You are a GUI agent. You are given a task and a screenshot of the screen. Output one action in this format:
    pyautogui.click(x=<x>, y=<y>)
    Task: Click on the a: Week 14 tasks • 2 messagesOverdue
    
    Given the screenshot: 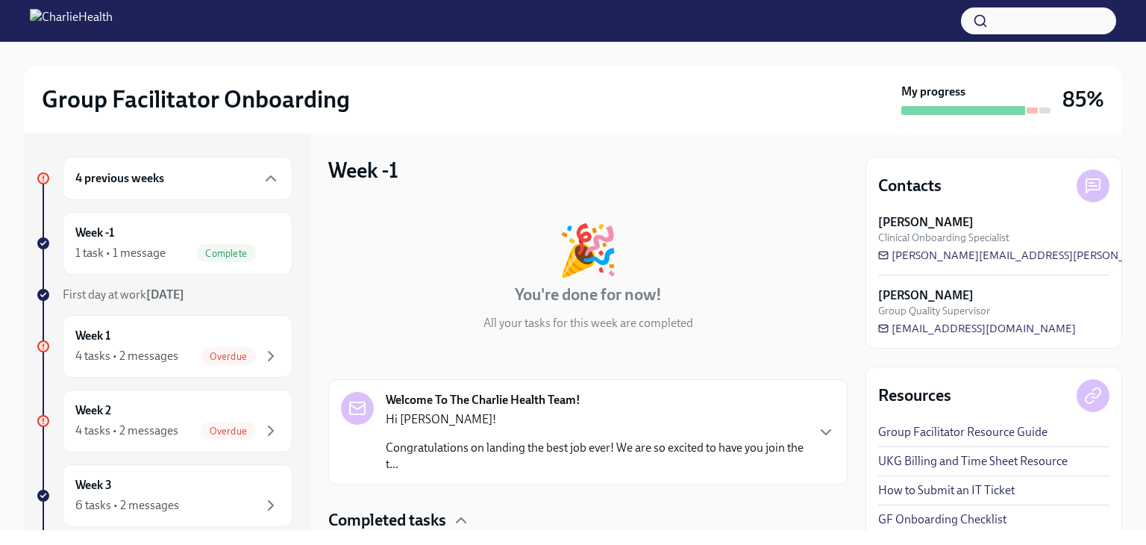 What is the action you would take?
    pyautogui.click(x=164, y=346)
    